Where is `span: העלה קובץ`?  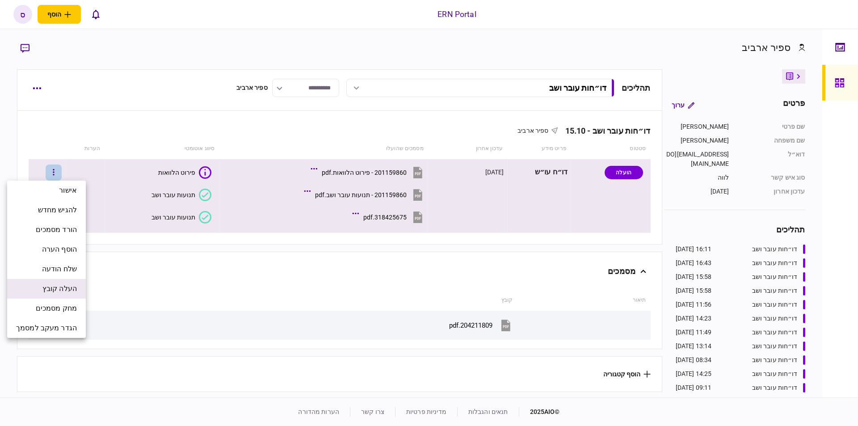
span: העלה קובץ is located at coordinates (59, 289).